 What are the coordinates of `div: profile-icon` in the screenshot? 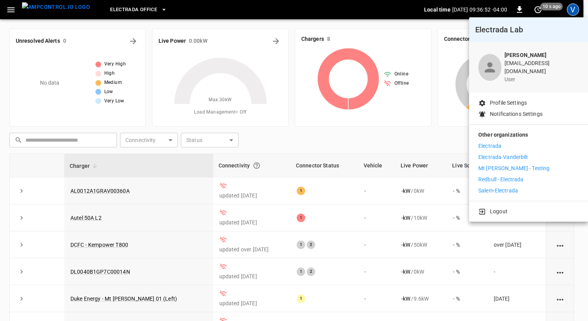 It's located at (489, 67).